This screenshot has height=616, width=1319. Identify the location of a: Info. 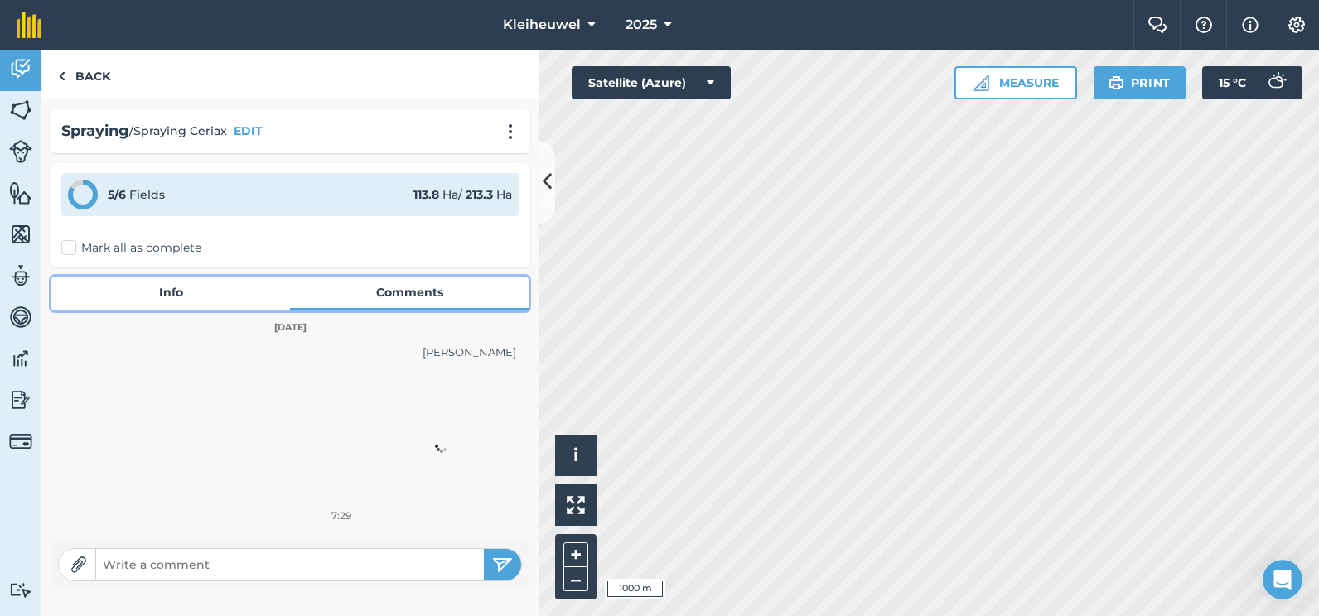
(171, 292).